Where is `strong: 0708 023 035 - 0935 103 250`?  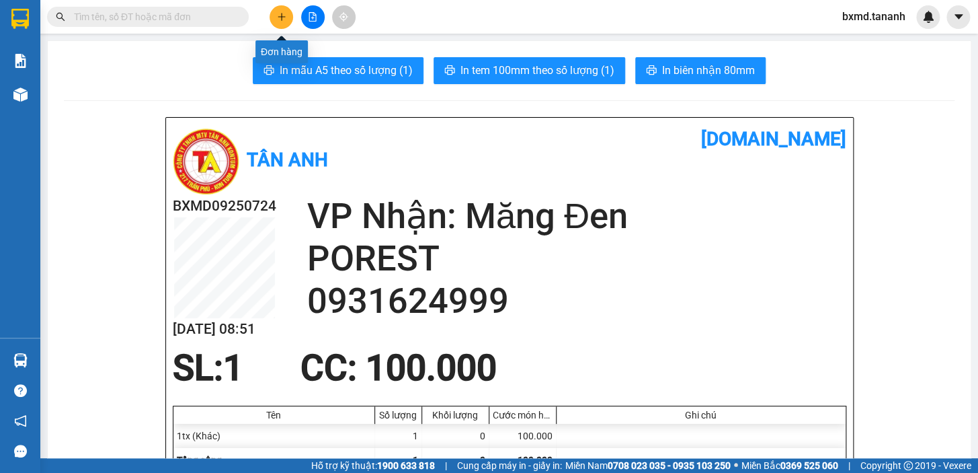
strong: 0708 023 035 - 0935 103 250 is located at coordinates (669, 465).